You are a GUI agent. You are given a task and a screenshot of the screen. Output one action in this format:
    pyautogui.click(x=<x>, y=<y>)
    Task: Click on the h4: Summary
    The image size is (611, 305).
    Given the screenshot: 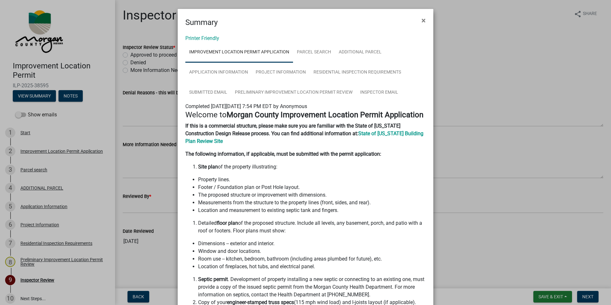 What is the action you would take?
    pyautogui.click(x=201, y=22)
    